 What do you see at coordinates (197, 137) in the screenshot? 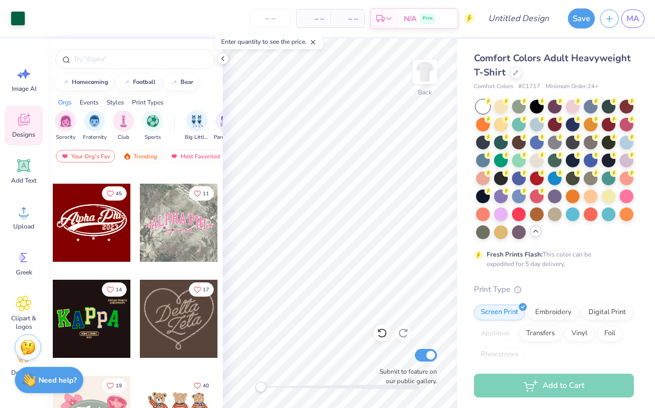
I see `span: Big Little Reveal` at bounding box center [197, 137].